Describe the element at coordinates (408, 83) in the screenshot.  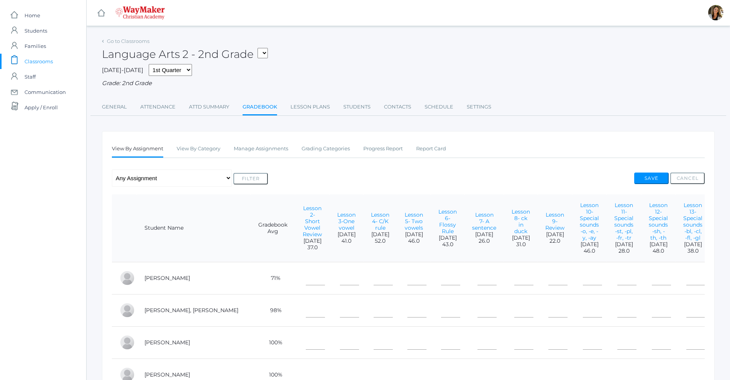
I see `div: Grade: 2nd Grade` at that location.